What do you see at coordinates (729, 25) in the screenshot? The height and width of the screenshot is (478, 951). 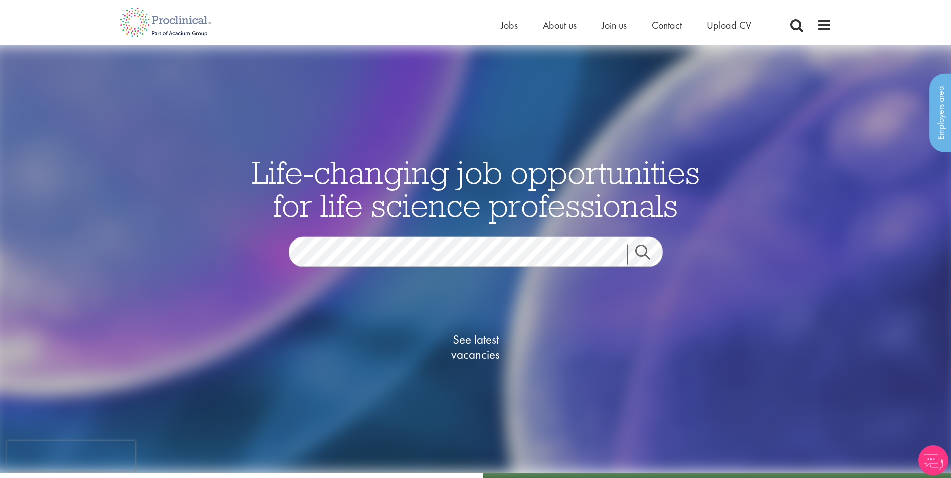 I see `a: Upload CV` at bounding box center [729, 25].